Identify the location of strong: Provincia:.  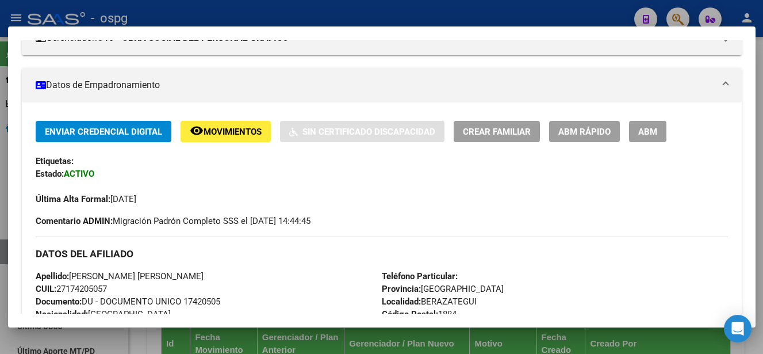
(401, 289).